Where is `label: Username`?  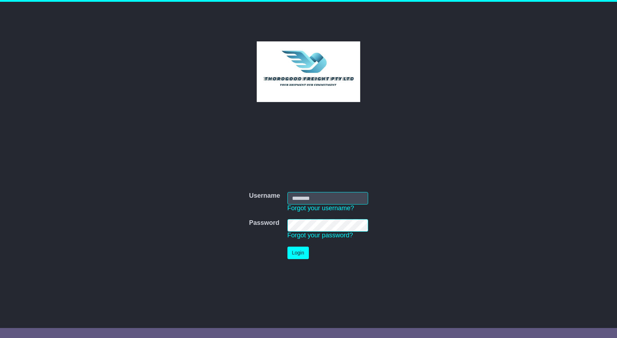
label: Username is located at coordinates (264, 196).